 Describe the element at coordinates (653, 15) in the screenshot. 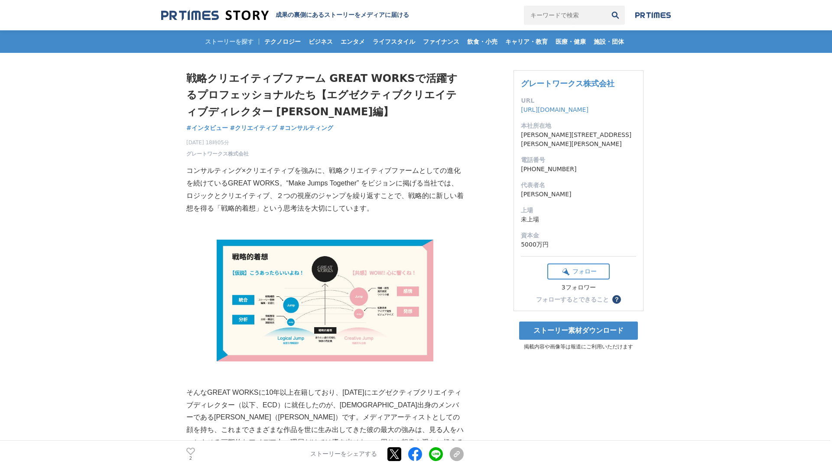

I see `a: prtimes` at that location.